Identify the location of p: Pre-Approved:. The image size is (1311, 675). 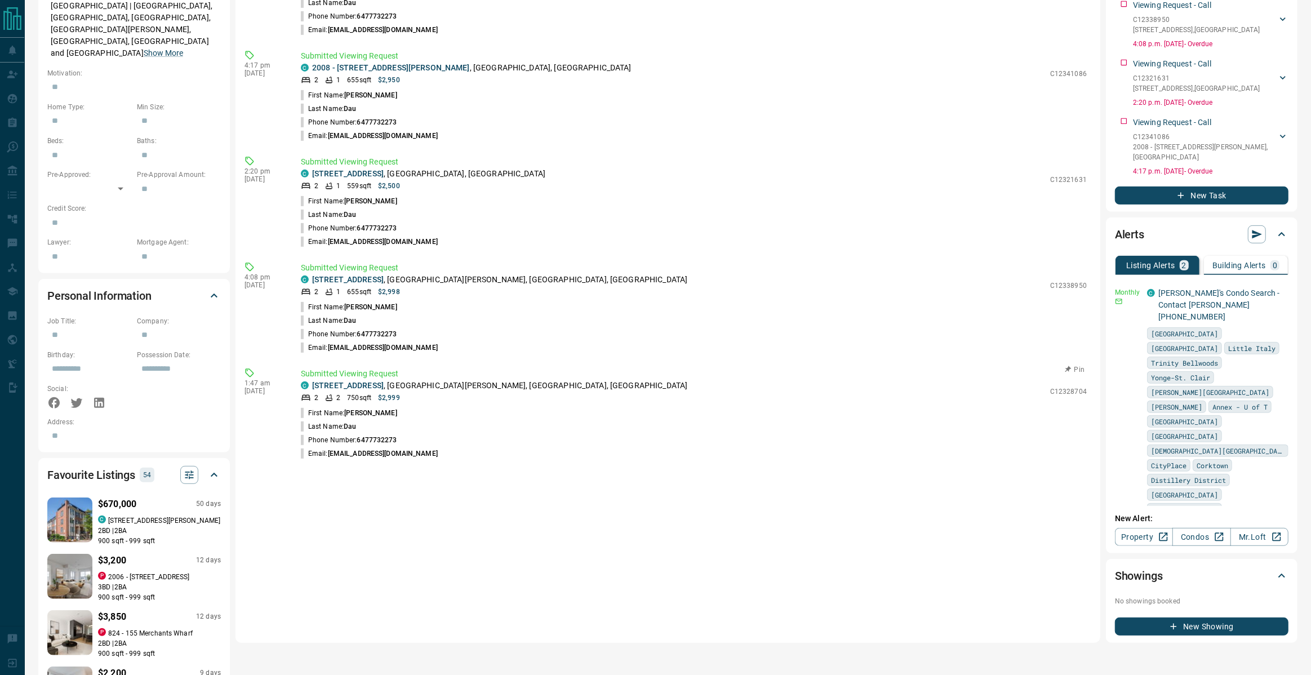
(89, 175).